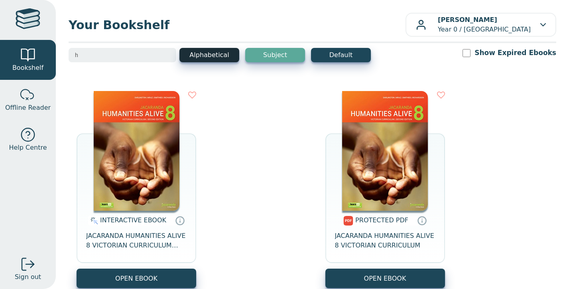 This screenshot has width=569, height=289. Describe the element at coordinates (136, 278) in the screenshot. I see `button: OPEN EBOOK` at that location.